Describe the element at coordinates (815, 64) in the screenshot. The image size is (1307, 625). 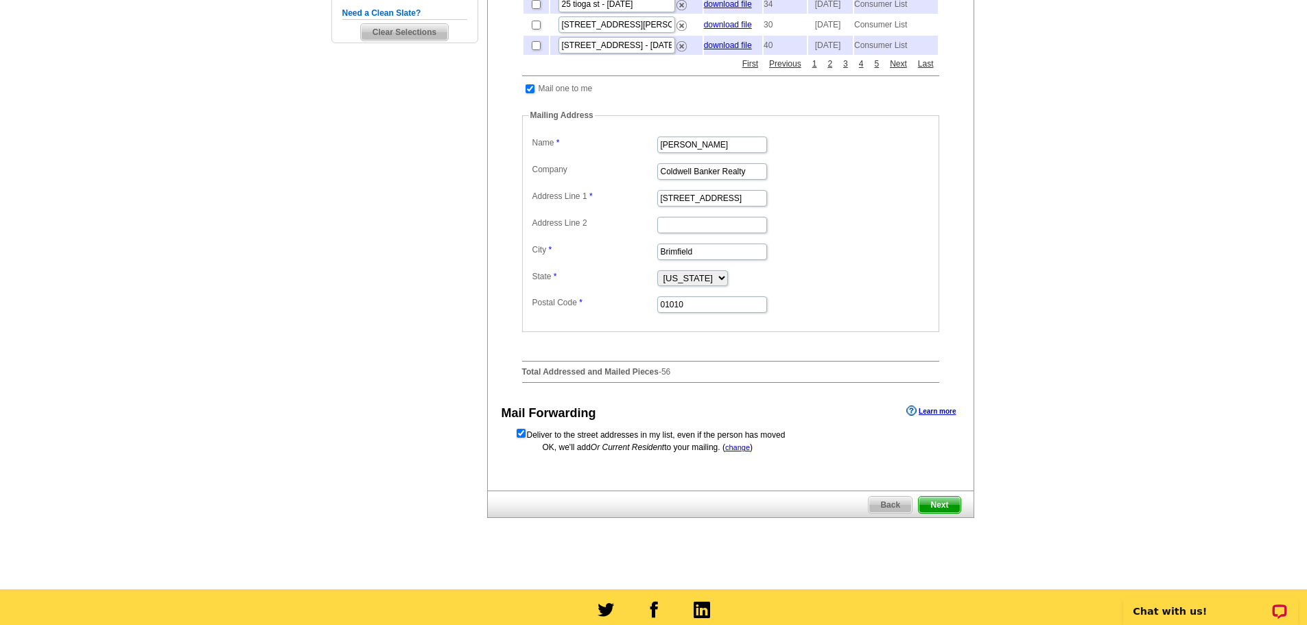
I see `a: 1` at that location.